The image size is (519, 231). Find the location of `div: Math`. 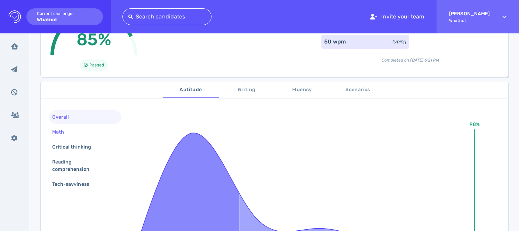

div: Math is located at coordinates (62, 132).